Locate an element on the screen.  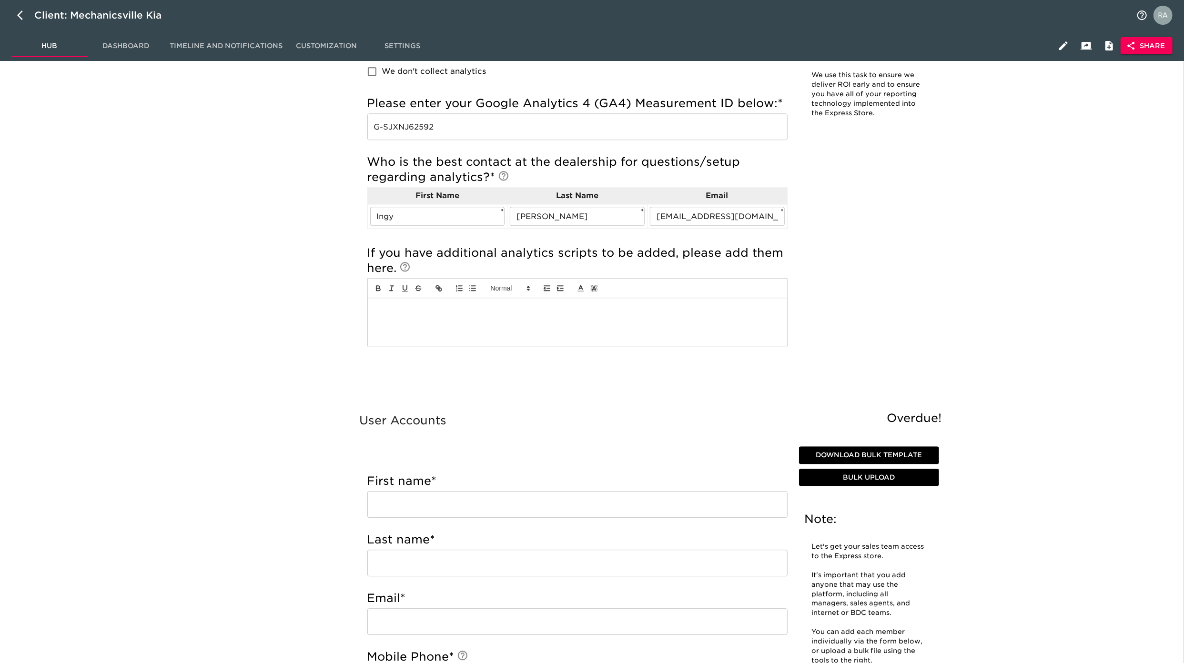
span: Timeline and Notifications is located at coordinates (226, 46).